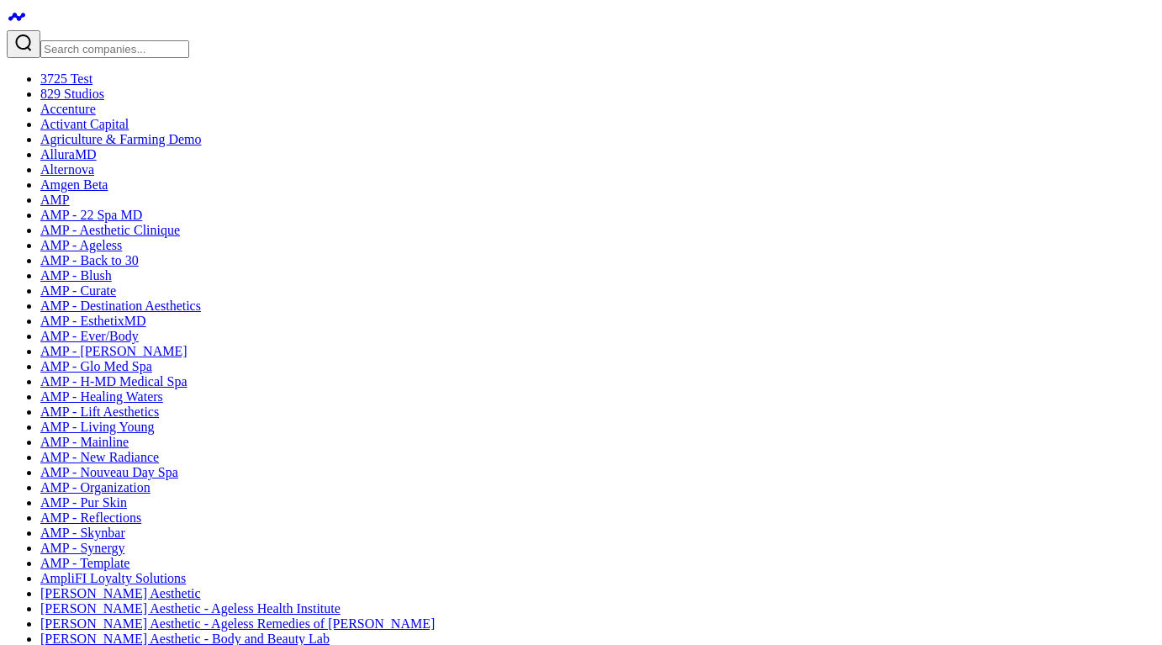  Describe the element at coordinates (24, 44) in the screenshot. I see `button: Search companies button` at that location.